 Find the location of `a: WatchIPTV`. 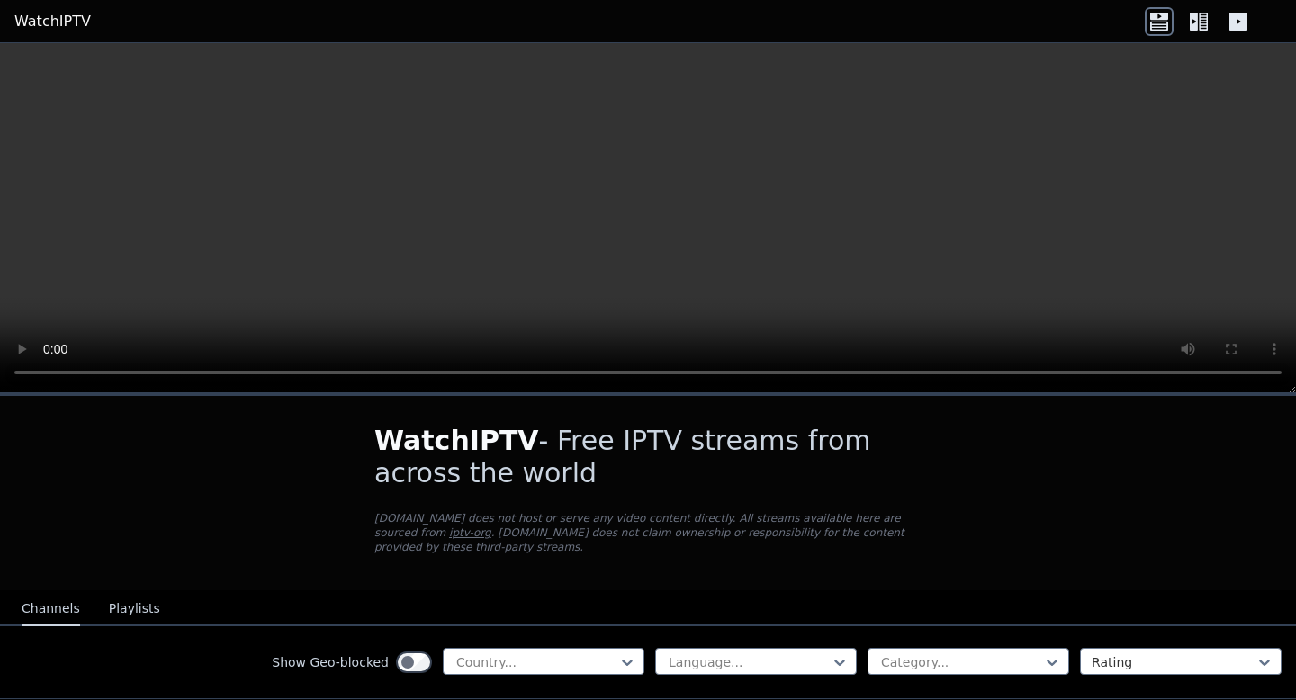

a: WatchIPTV is located at coordinates (52, 22).